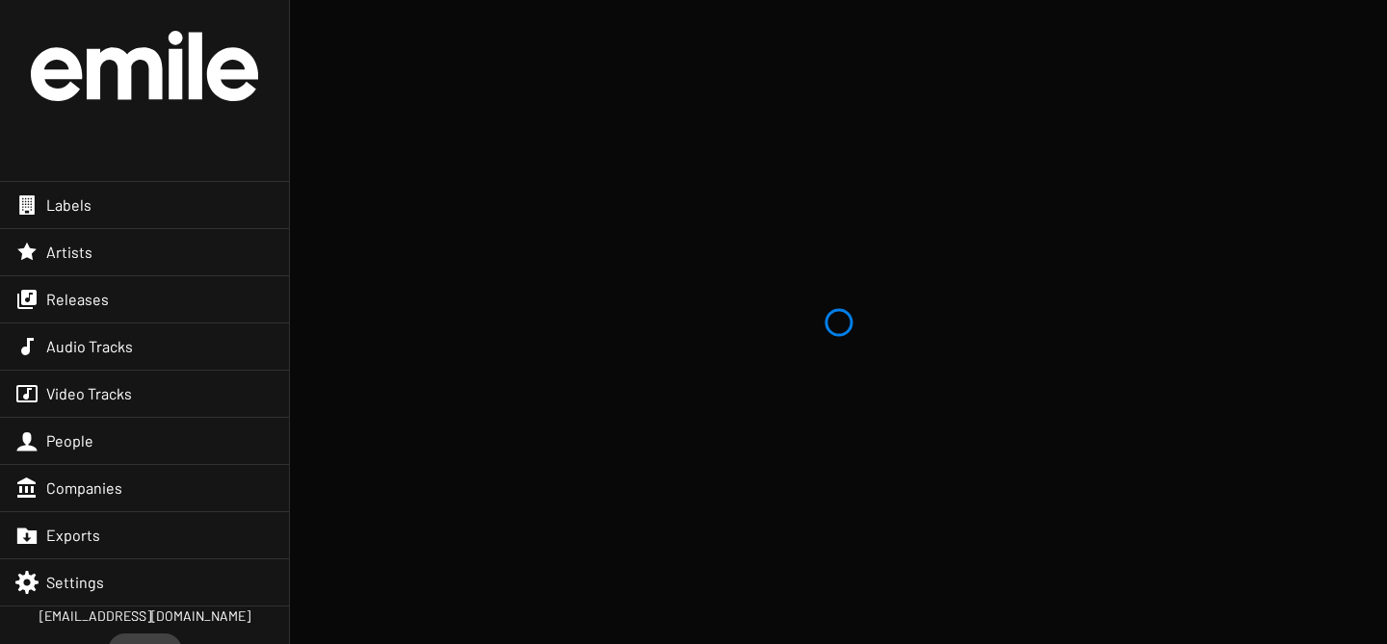 The width and height of the screenshot is (1387, 644). What do you see at coordinates (75, 583) in the screenshot?
I see `span: Settings` at bounding box center [75, 583].